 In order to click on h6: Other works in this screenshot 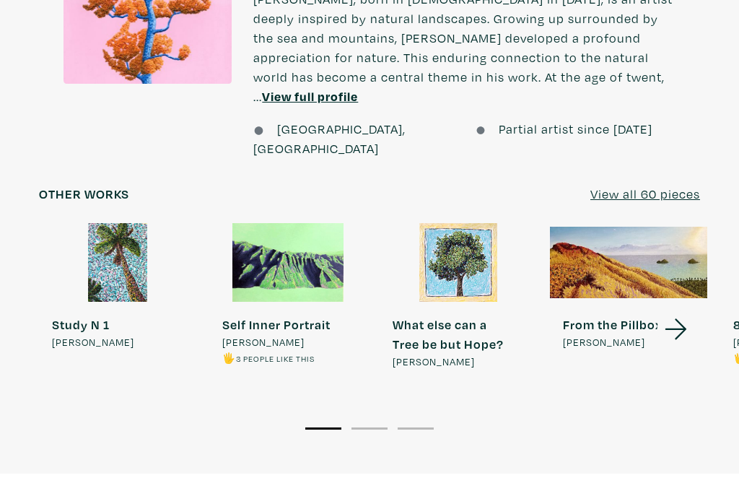, I will do `click(84, 194)`.